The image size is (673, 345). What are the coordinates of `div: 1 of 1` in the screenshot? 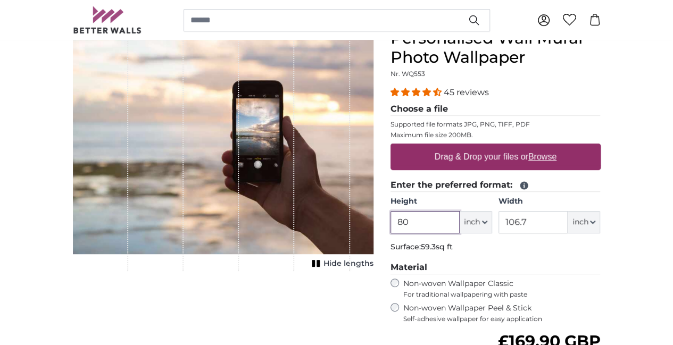 It's located at (223, 150).